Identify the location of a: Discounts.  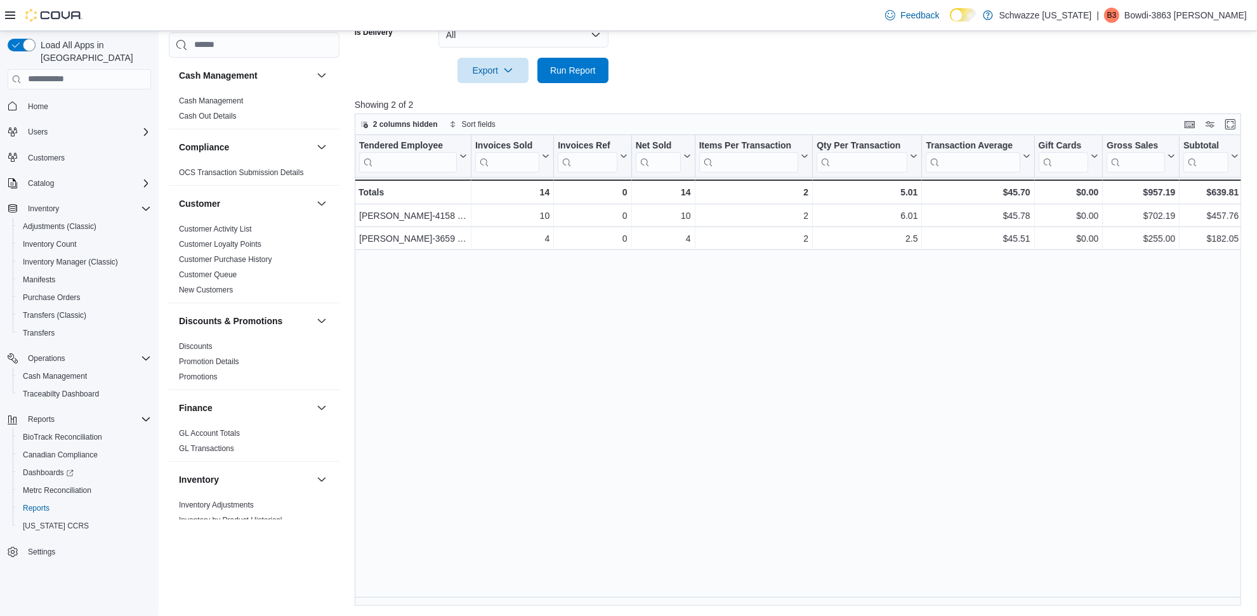
(195, 346).